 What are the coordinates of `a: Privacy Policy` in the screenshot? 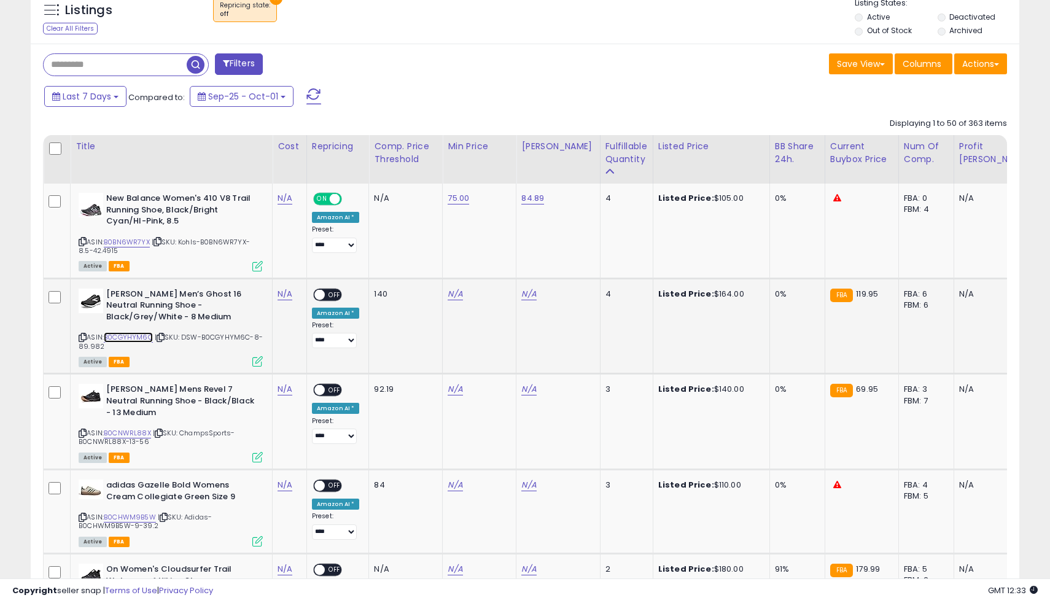 It's located at (186, 590).